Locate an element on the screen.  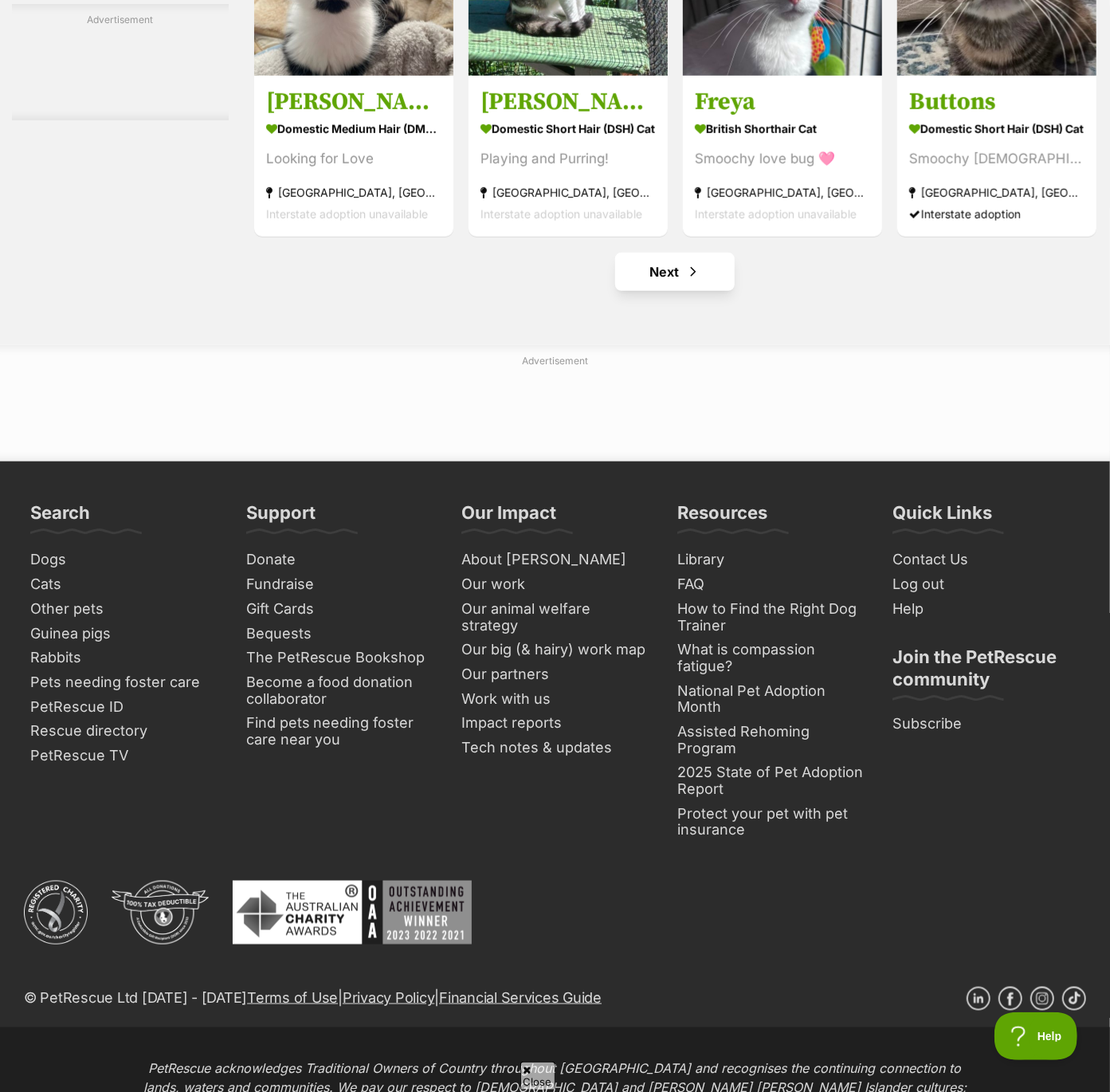
h3: Support is located at coordinates (280, 517).